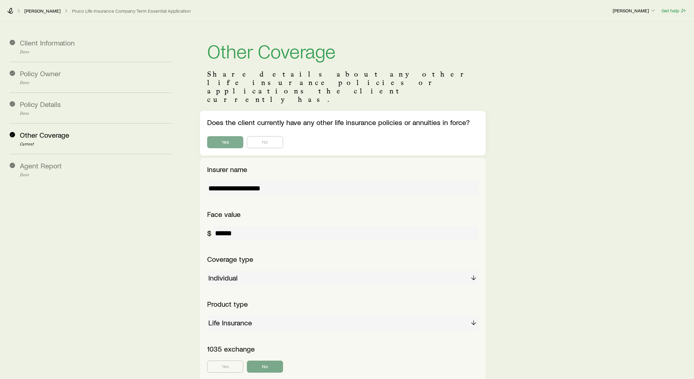 Image resolution: width=694 pixels, height=379 pixels. Describe the element at coordinates (40, 73) in the screenshot. I see `span: Policy Owner` at that location.